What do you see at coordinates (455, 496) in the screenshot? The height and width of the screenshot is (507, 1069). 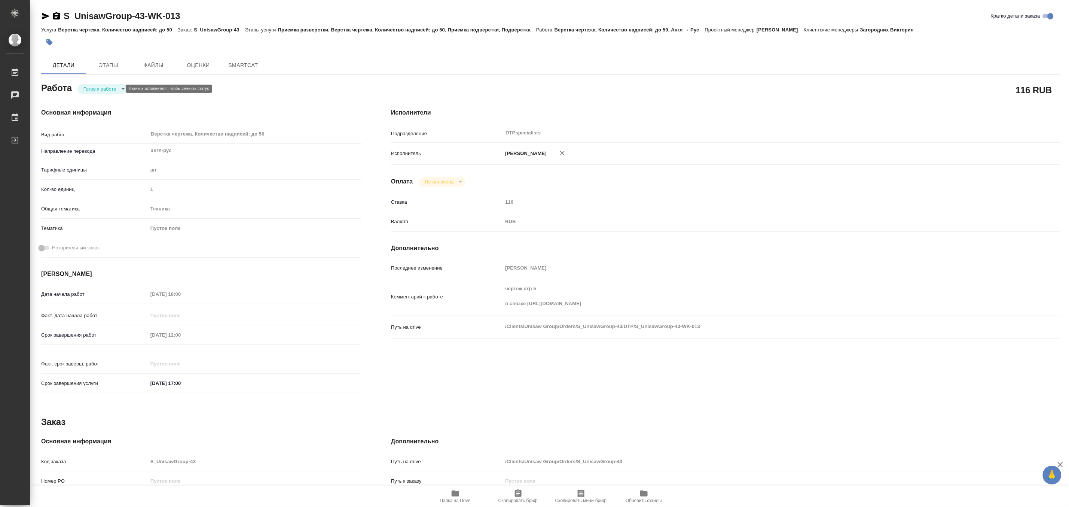 I see `button: Папка на Drive` at bounding box center [455, 496].